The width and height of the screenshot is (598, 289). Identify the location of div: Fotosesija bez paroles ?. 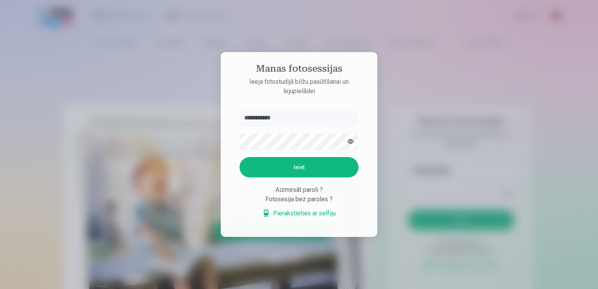
(299, 199).